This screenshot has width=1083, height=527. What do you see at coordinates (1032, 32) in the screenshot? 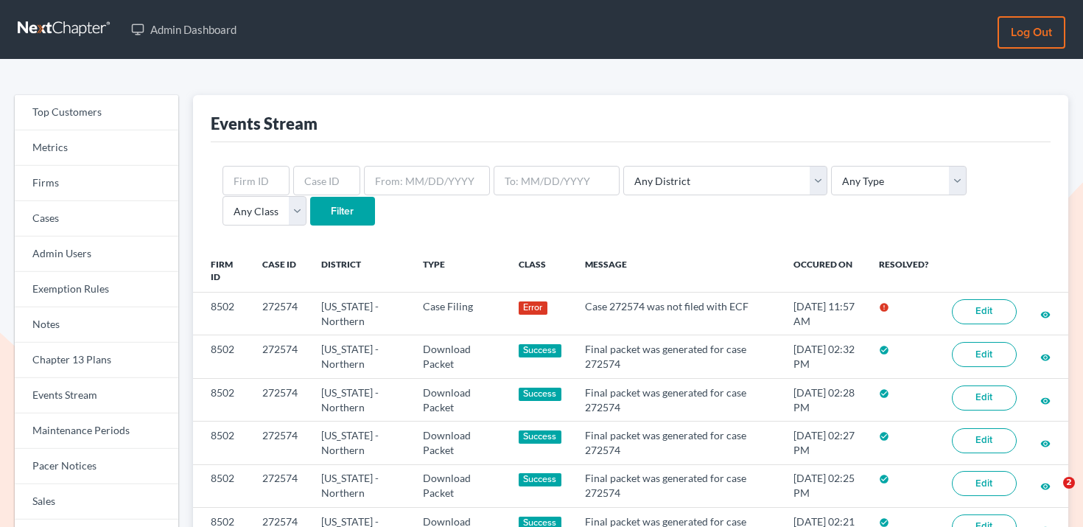
I see `a: Log out` at bounding box center [1032, 32].